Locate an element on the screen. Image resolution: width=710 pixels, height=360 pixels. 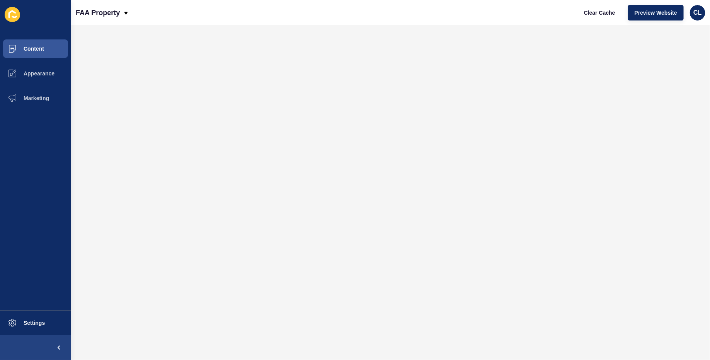
span: Clear Cache is located at coordinates (599, 13).